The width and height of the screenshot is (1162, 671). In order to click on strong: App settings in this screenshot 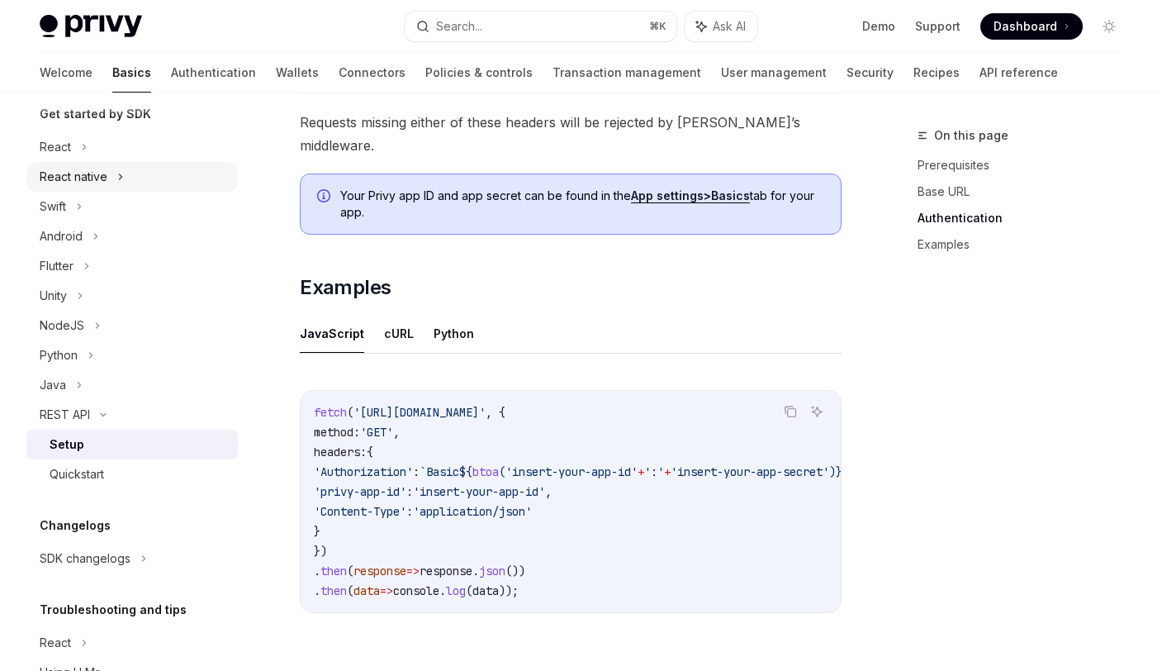, I will do `click(668, 195)`.